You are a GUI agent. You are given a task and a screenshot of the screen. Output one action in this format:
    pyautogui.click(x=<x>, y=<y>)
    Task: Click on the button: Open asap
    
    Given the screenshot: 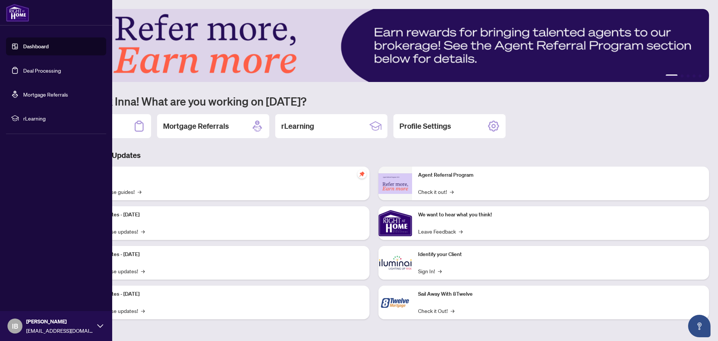 What is the action you would take?
    pyautogui.click(x=699, y=326)
    